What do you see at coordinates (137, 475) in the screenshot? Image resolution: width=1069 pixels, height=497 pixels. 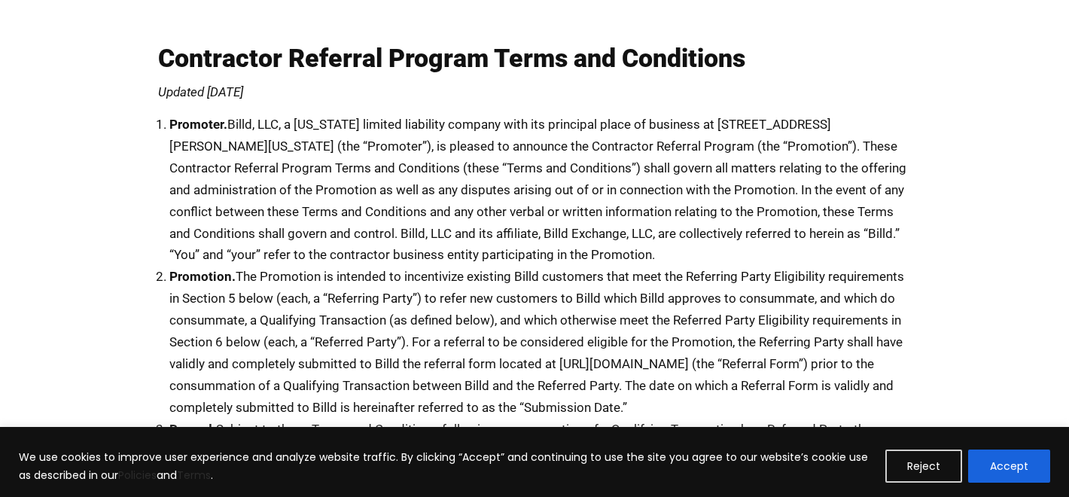 I see `a: Policies` at bounding box center [137, 475].